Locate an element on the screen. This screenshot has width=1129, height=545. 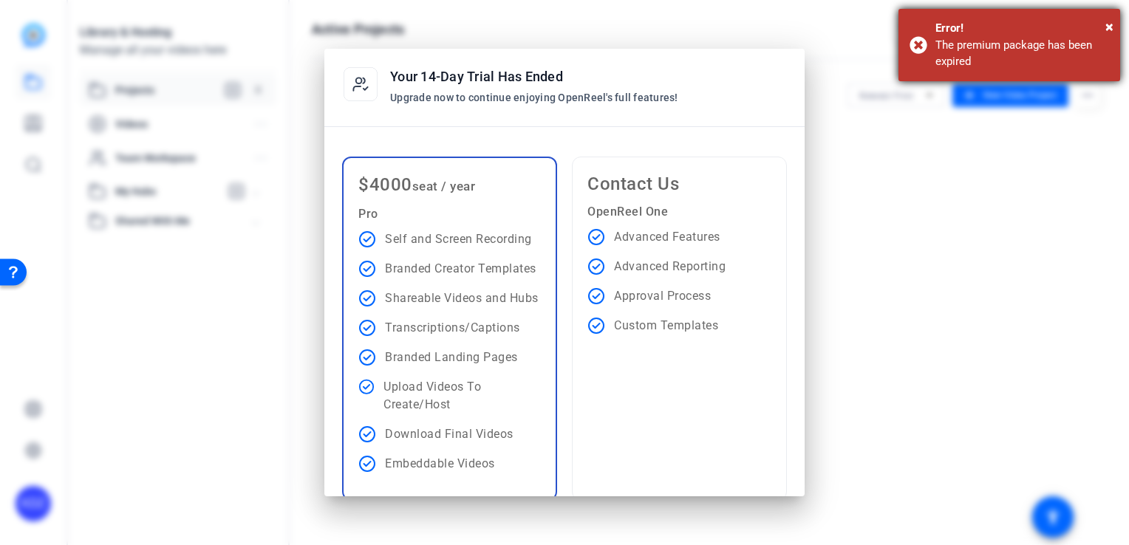
div: Error! is located at coordinates (1022, 28).